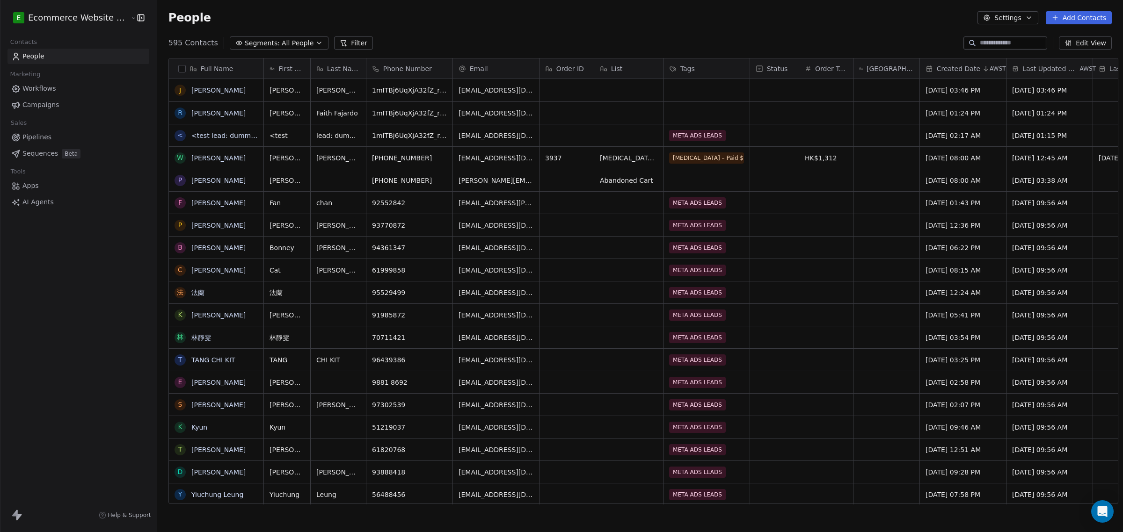 The image size is (1123, 532). I want to click on div: grid, so click(216, 292).